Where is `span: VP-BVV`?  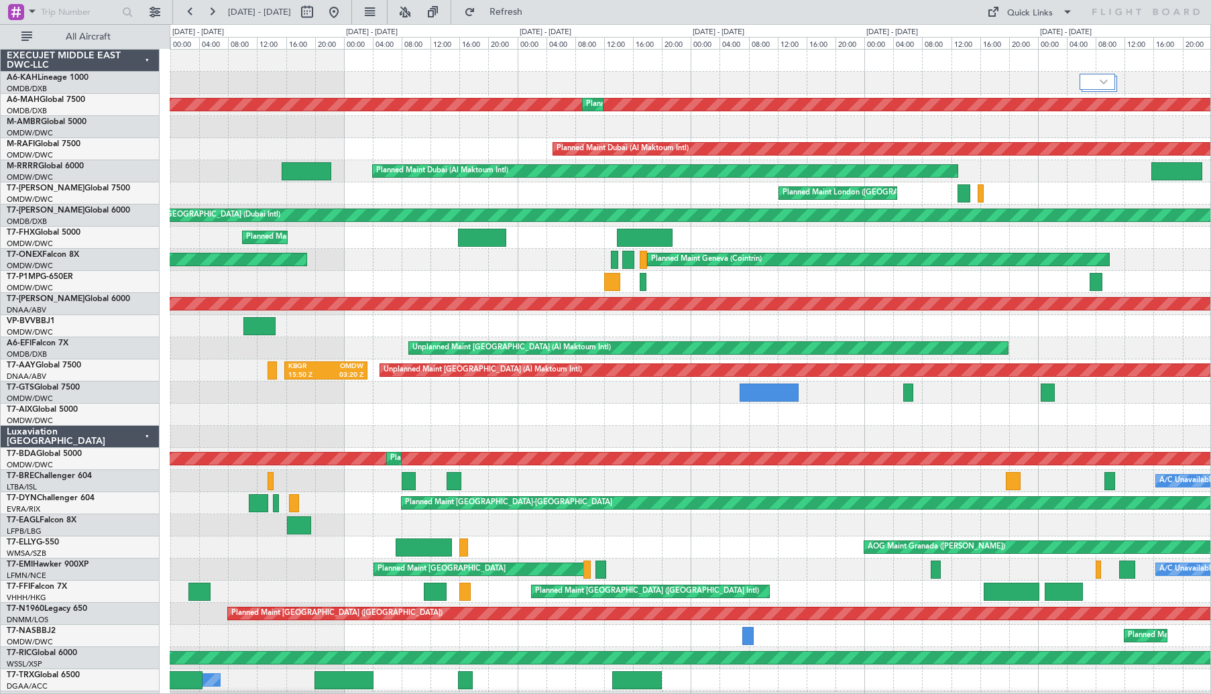
span: VP-BVV is located at coordinates (21, 321).